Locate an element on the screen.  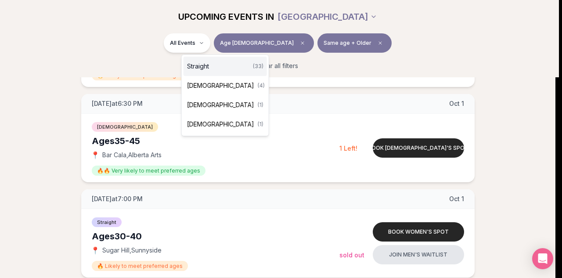
span: Straight is located at coordinates (198, 66).